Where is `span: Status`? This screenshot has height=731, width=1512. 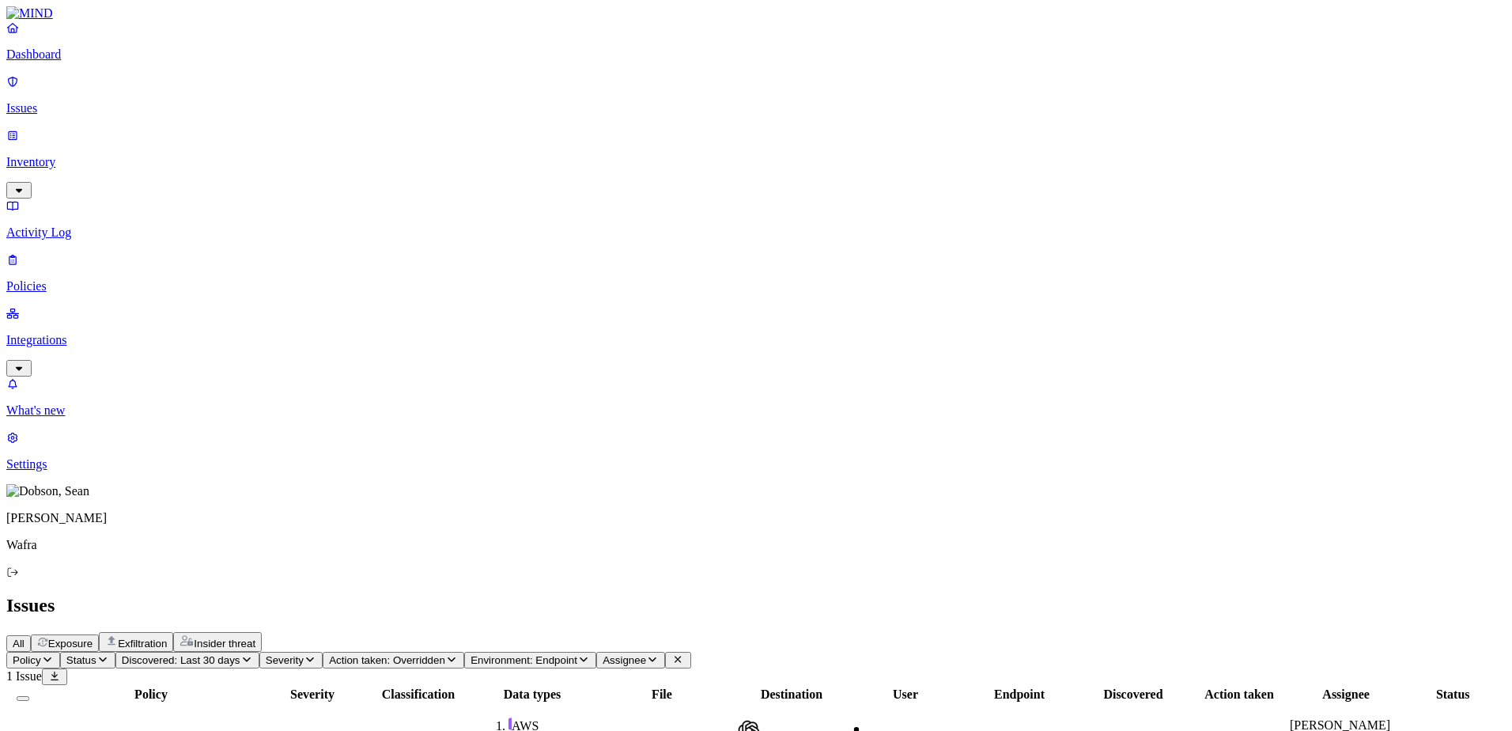
span: Status is located at coordinates (81, 660).